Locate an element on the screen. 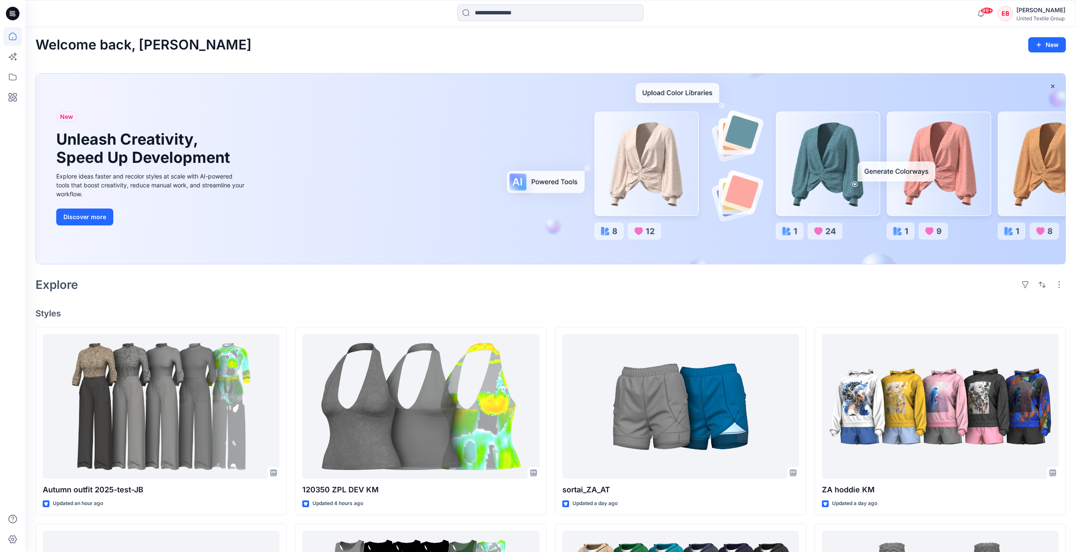  span: 99+ is located at coordinates (987, 11).